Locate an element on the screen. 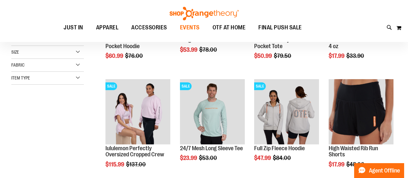  span: $48.00 is located at coordinates (355, 164).